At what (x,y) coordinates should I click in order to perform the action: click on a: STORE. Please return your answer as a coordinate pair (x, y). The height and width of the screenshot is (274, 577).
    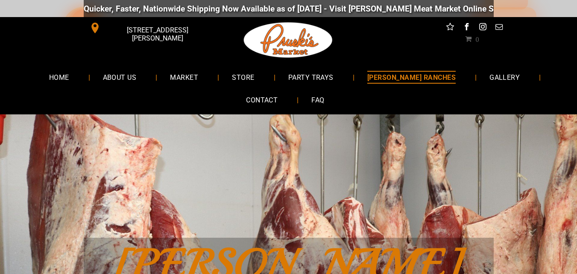
    Looking at the image, I should click on (243, 77).